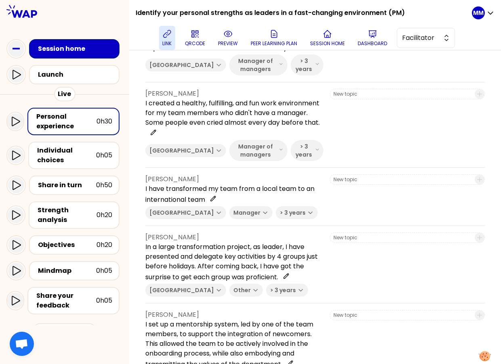  I want to click on button: Manager, so click(251, 213).